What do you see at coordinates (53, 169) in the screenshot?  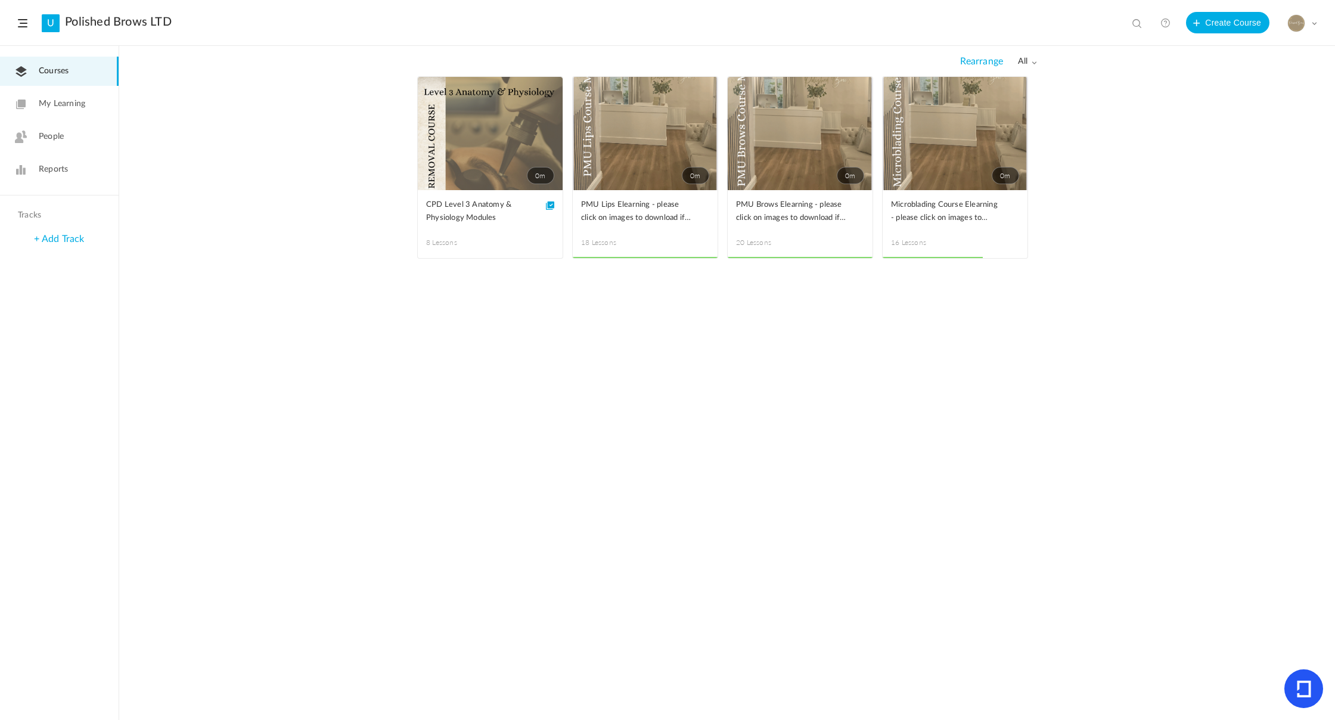 I see `span: Reports` at bounding box center [53, 169].